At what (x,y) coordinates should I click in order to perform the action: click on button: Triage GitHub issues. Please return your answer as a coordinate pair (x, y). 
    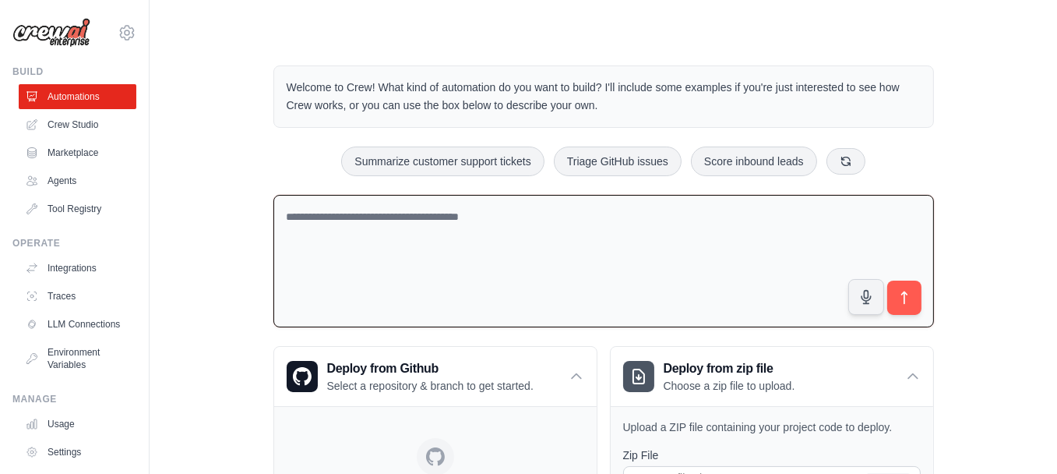
    Looking at the image, I should click on (618, 161).